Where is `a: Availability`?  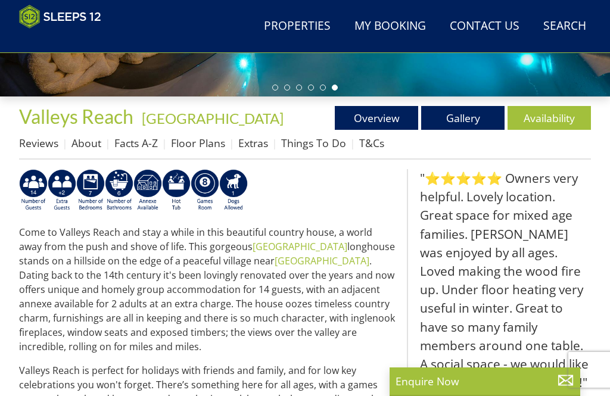 a: Availability is located at coordinates (549, 118).